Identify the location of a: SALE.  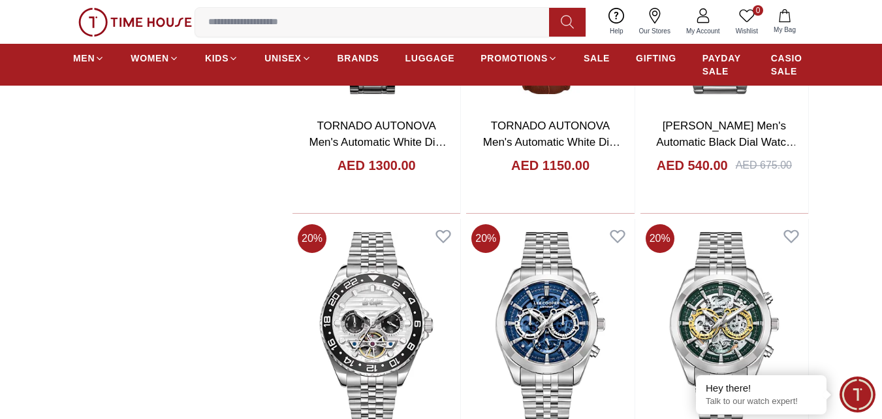
(597, 58).